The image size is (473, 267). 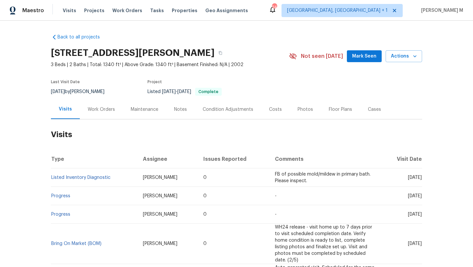 I want to click on span: Last Visit Date, so click(x=65, y=82).